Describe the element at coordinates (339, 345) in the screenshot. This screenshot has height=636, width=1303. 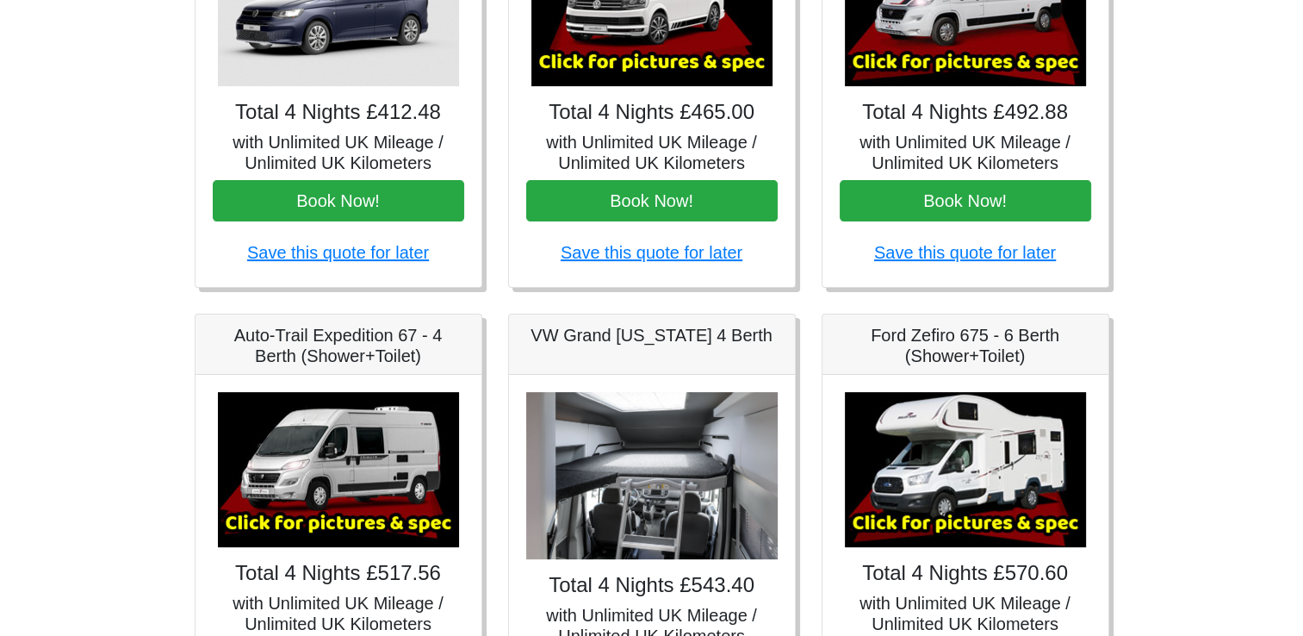
I see `h5: Auto-Trail Expedition 67 - 4 Berth (Shower+Toilet)` at that location.